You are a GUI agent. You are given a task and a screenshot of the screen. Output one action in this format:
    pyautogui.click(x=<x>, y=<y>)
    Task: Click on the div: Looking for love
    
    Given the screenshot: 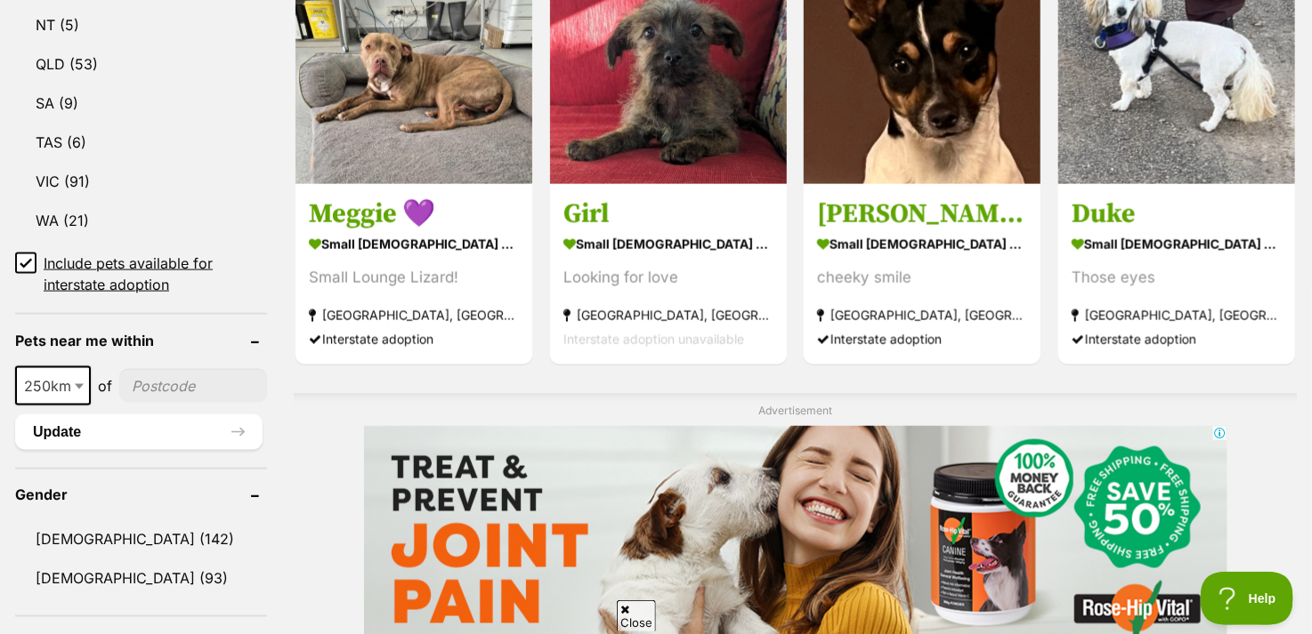 What is the action you would take?
    pyautogui.click(x=668, y=278)
    